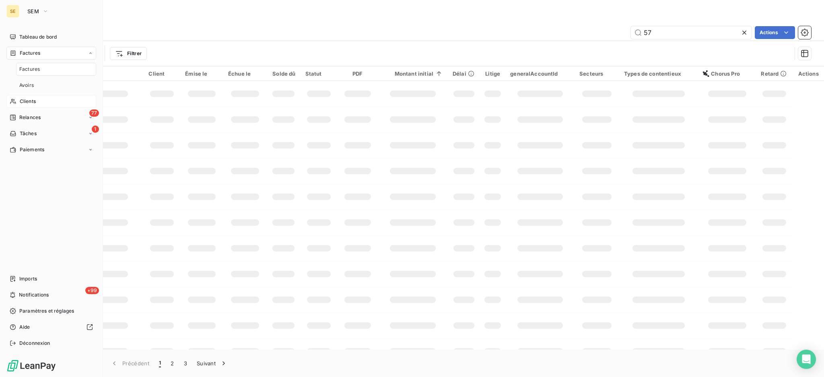 The image size is (824, 377). Describe the element at coordinates (28, 101) in the screenshot. I see `span: Clients` at that location.